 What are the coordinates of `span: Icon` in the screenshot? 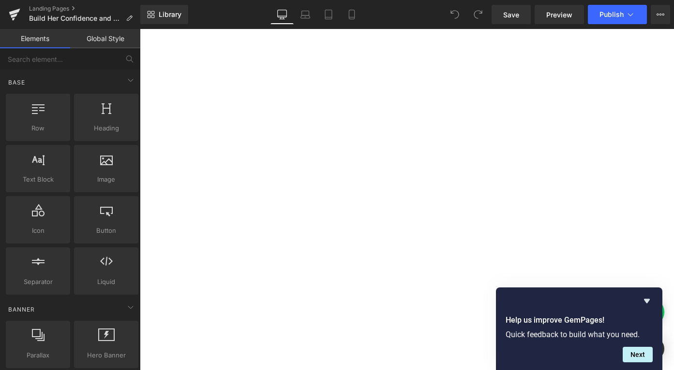 It's located at (38, 231).